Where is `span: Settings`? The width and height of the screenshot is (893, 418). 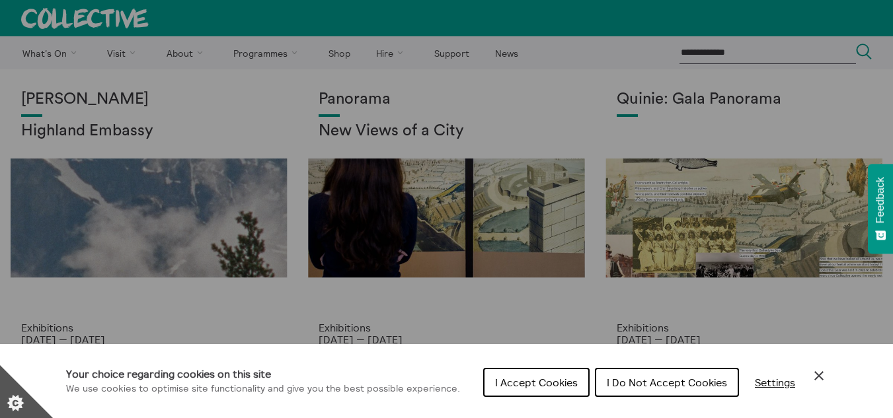 span: Settings is located at coordinates (775, 383).